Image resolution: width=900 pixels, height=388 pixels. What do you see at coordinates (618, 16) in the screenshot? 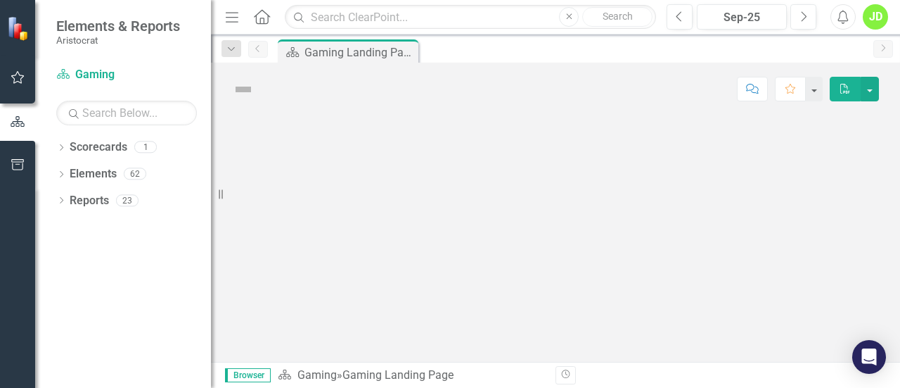
I see `span: Search` at bounding box center [618, 16].